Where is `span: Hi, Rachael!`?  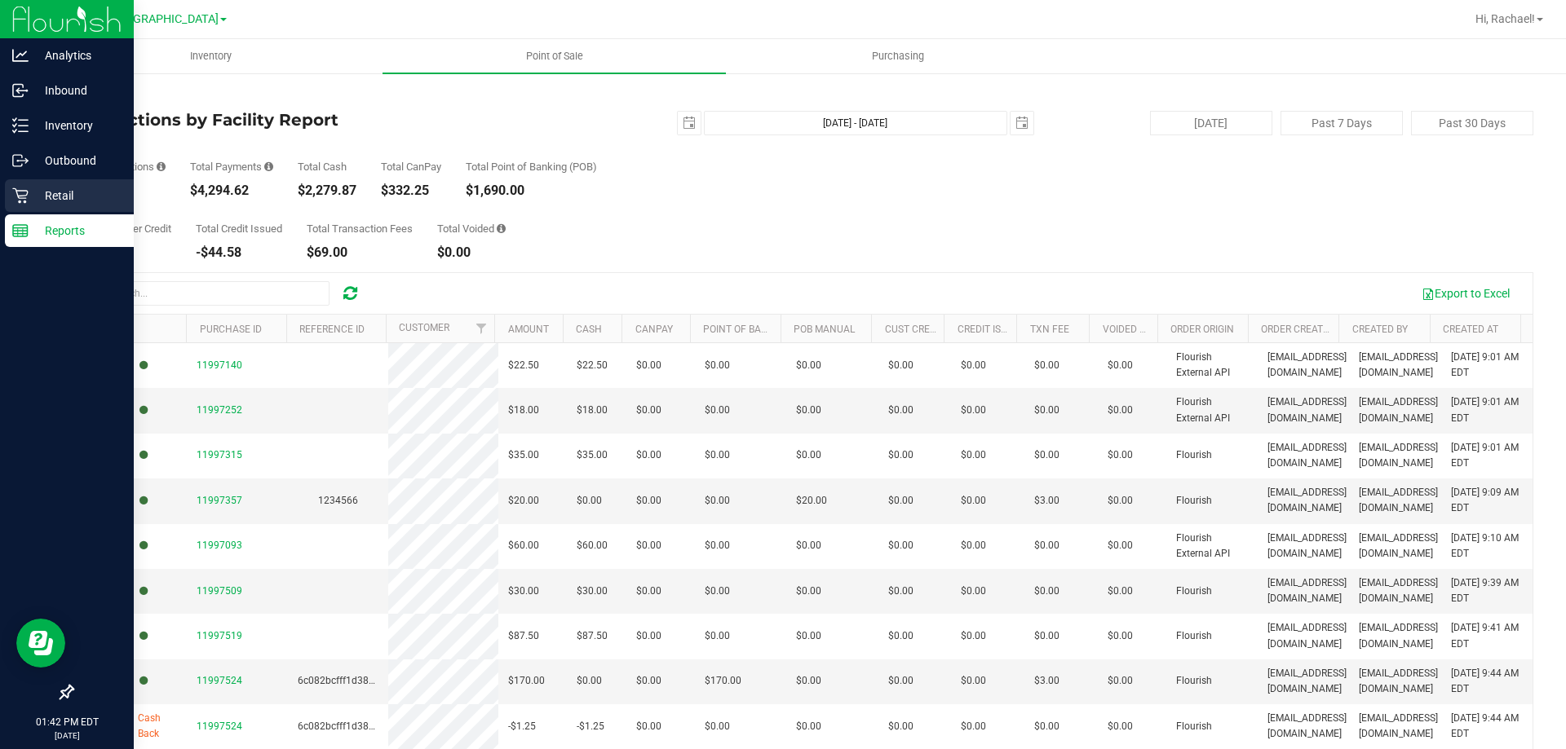 span: Hi, Rachael! is located at coordinates (1504, 19).